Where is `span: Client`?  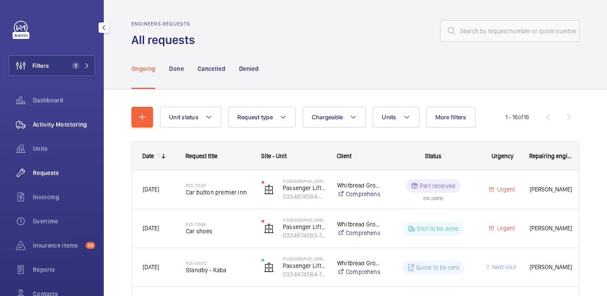
span: Client is located at coordinates (344, 156).